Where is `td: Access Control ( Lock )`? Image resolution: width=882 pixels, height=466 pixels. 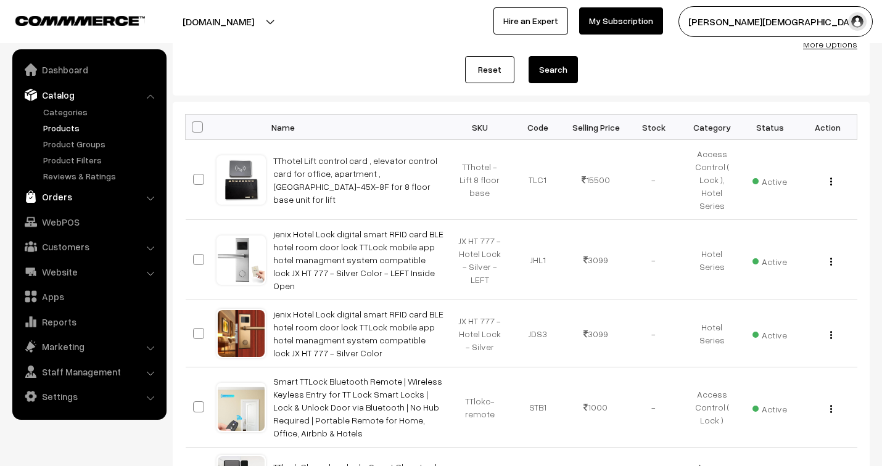 td: Access Control ( Lock ) is located at coordinates (712, 408).